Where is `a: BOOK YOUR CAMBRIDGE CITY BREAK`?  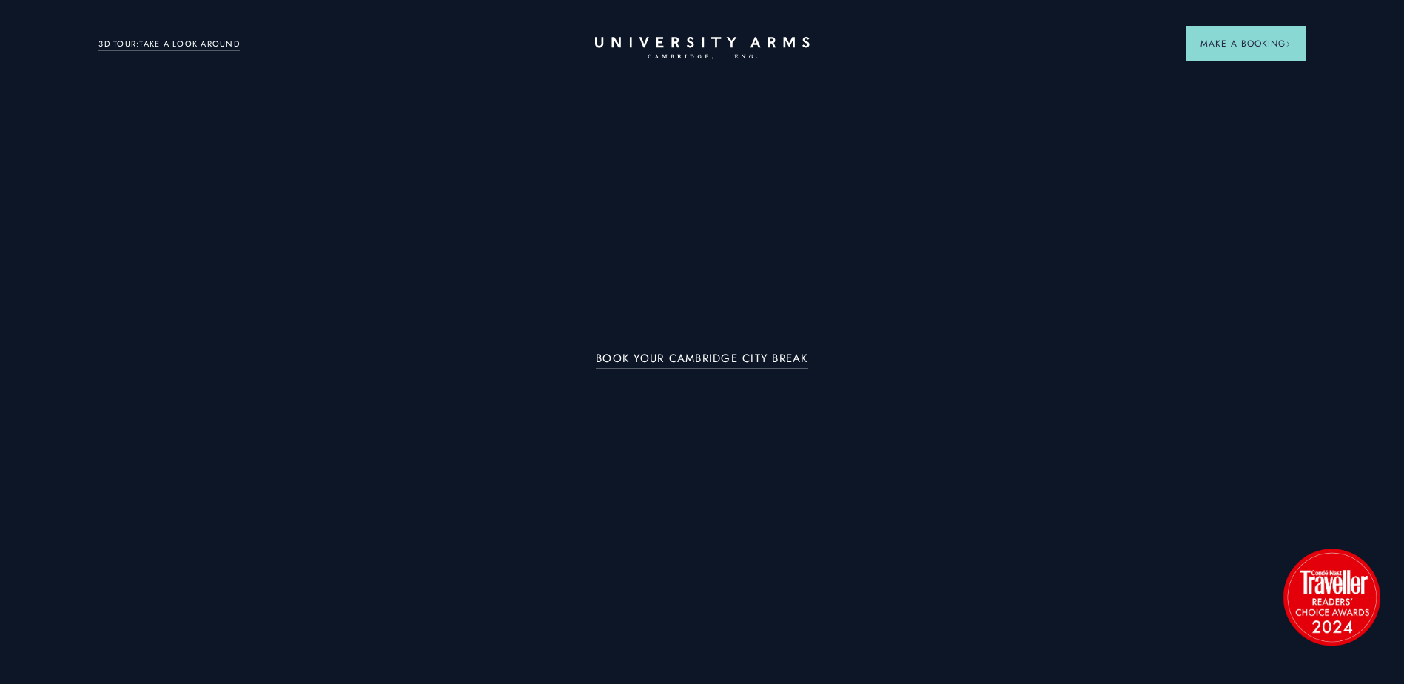
a: BOOK YOUR CAMBRIDGE CITY BREAK is located at coordinates (702, 361).